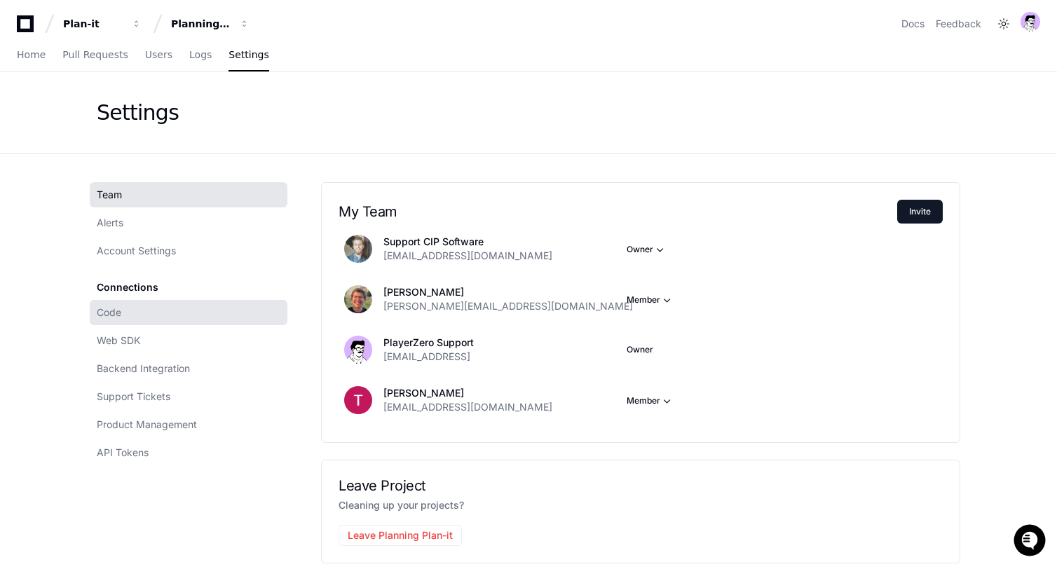  I want to click on span: Support Tickets, so click(133, 397).